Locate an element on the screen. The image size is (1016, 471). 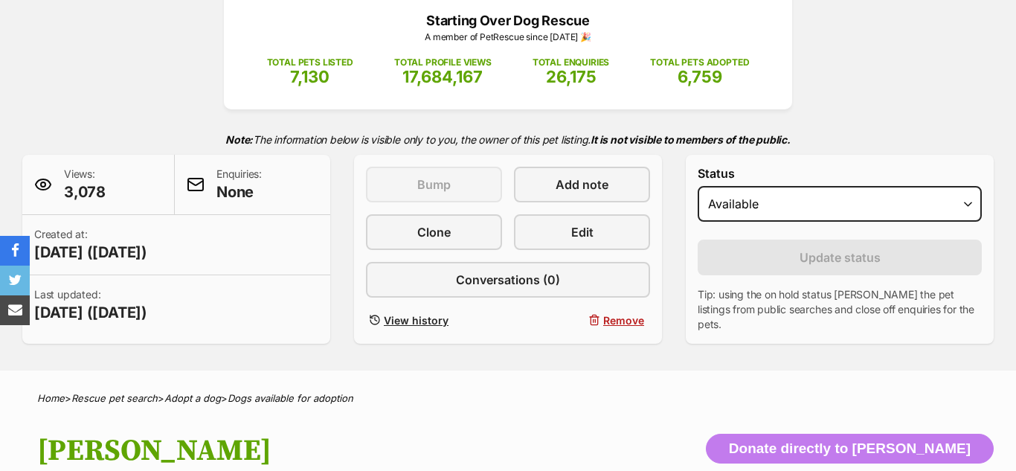
span: Edit is located at coordinates (583, 232).